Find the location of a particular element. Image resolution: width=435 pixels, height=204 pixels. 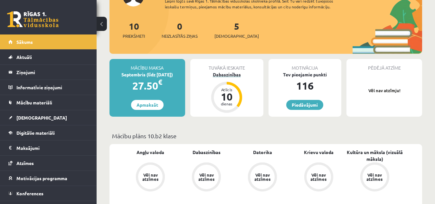

a: Konferences is located at coordinates (48, 193).